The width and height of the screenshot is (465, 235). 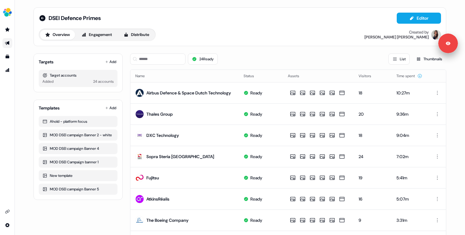 What do you see at coordinates (419, 19) in the screenshot?
I see `a: Editor` at bounding box center [419, 19].